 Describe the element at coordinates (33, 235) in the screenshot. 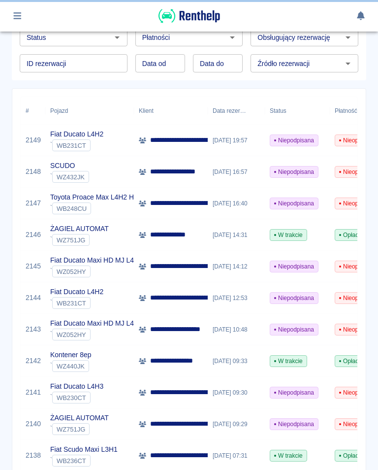

I see `a: 2146` at that location.